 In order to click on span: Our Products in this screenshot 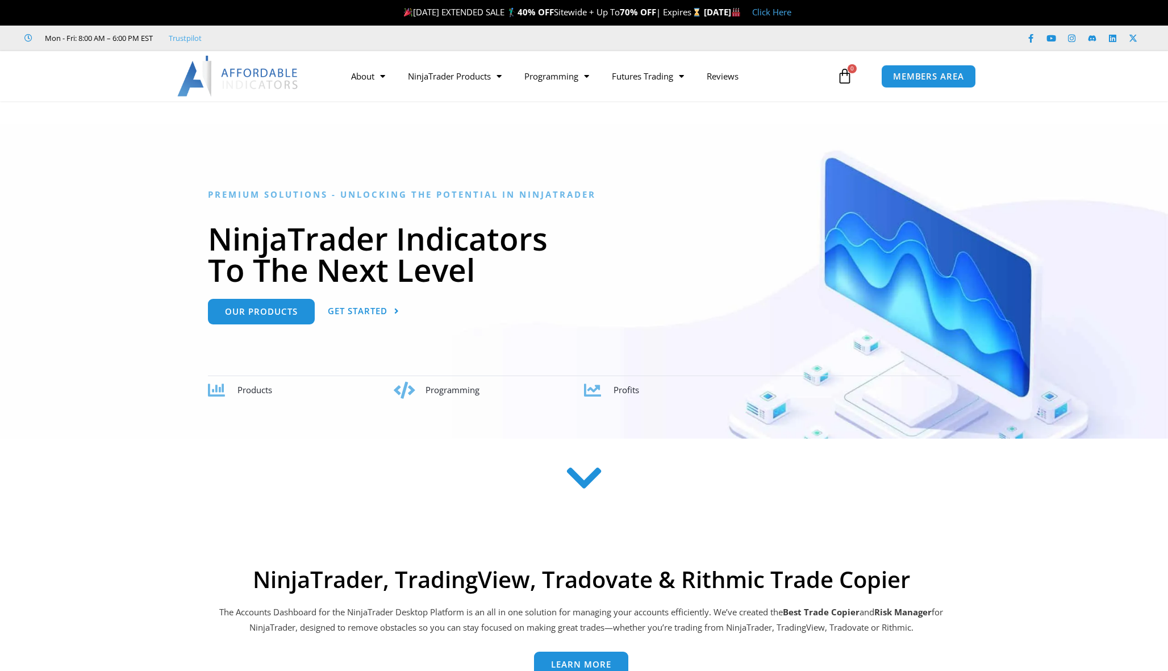, I will do `click(261, 311)`.